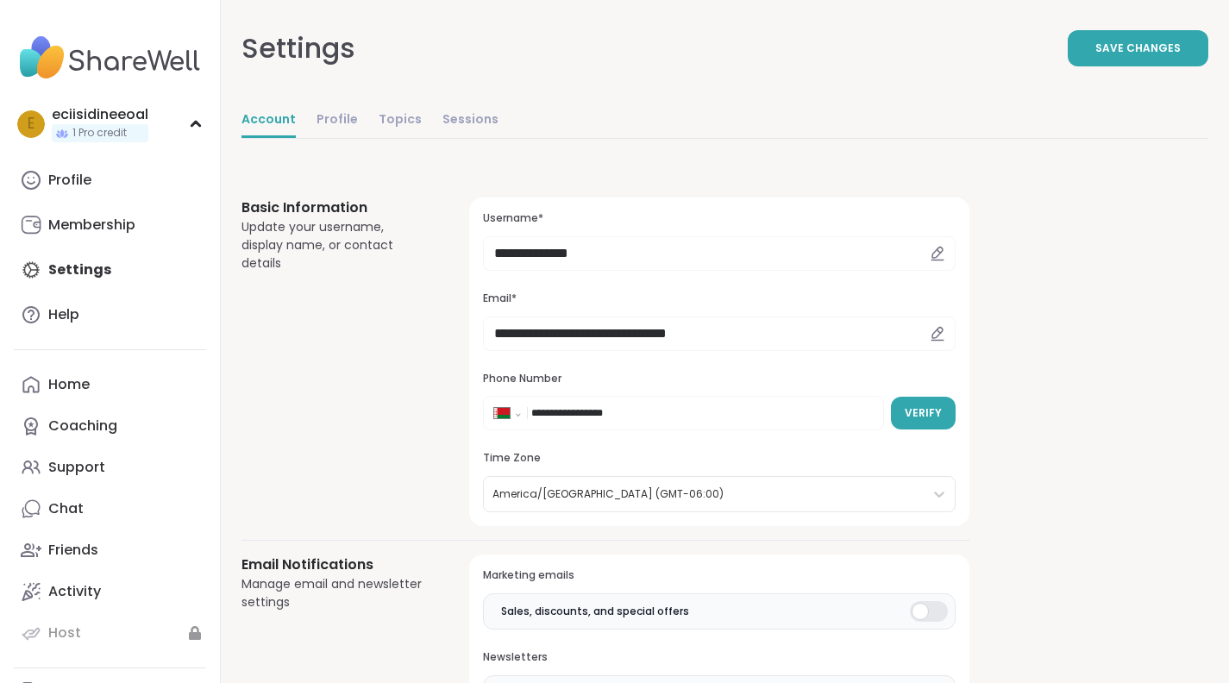  I want to click on h3: Newsletters, so click(719, 657).